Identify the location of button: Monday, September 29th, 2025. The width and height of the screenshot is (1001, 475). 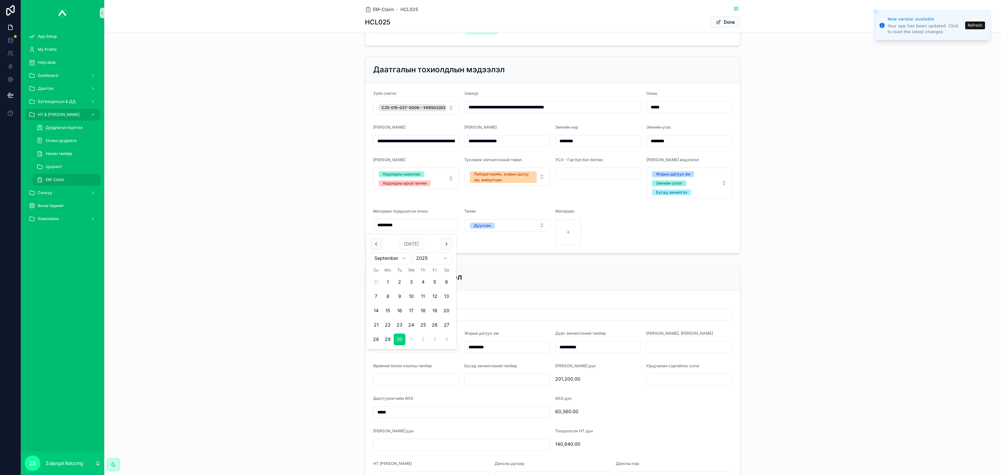
(388, 340).